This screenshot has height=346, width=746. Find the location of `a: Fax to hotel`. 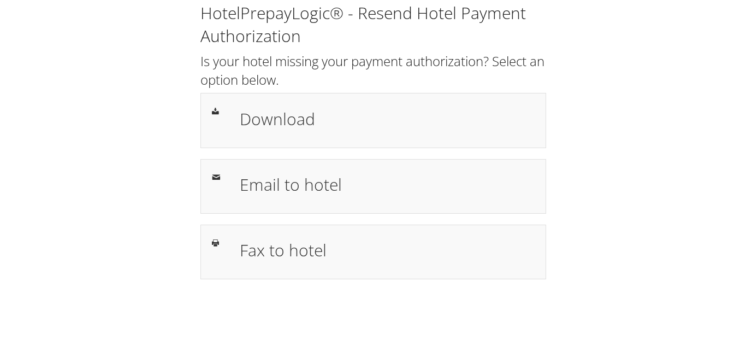

a: Fax to hotel is located at coordinates (373, 252).